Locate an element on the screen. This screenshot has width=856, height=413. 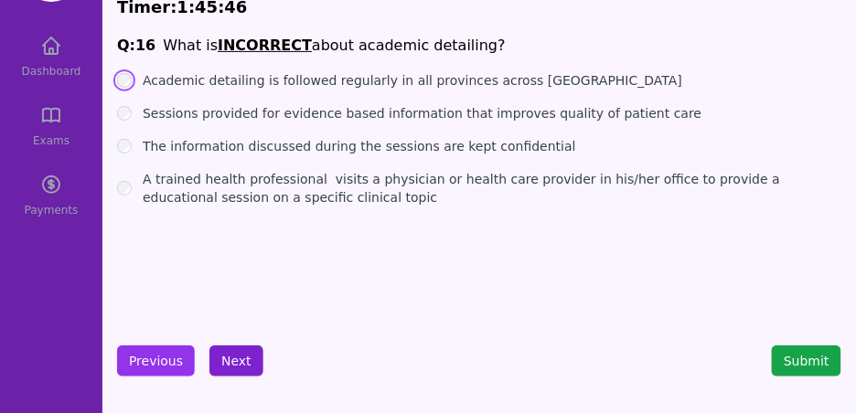
u: INCORRECT is located at coordinates (264, 45).